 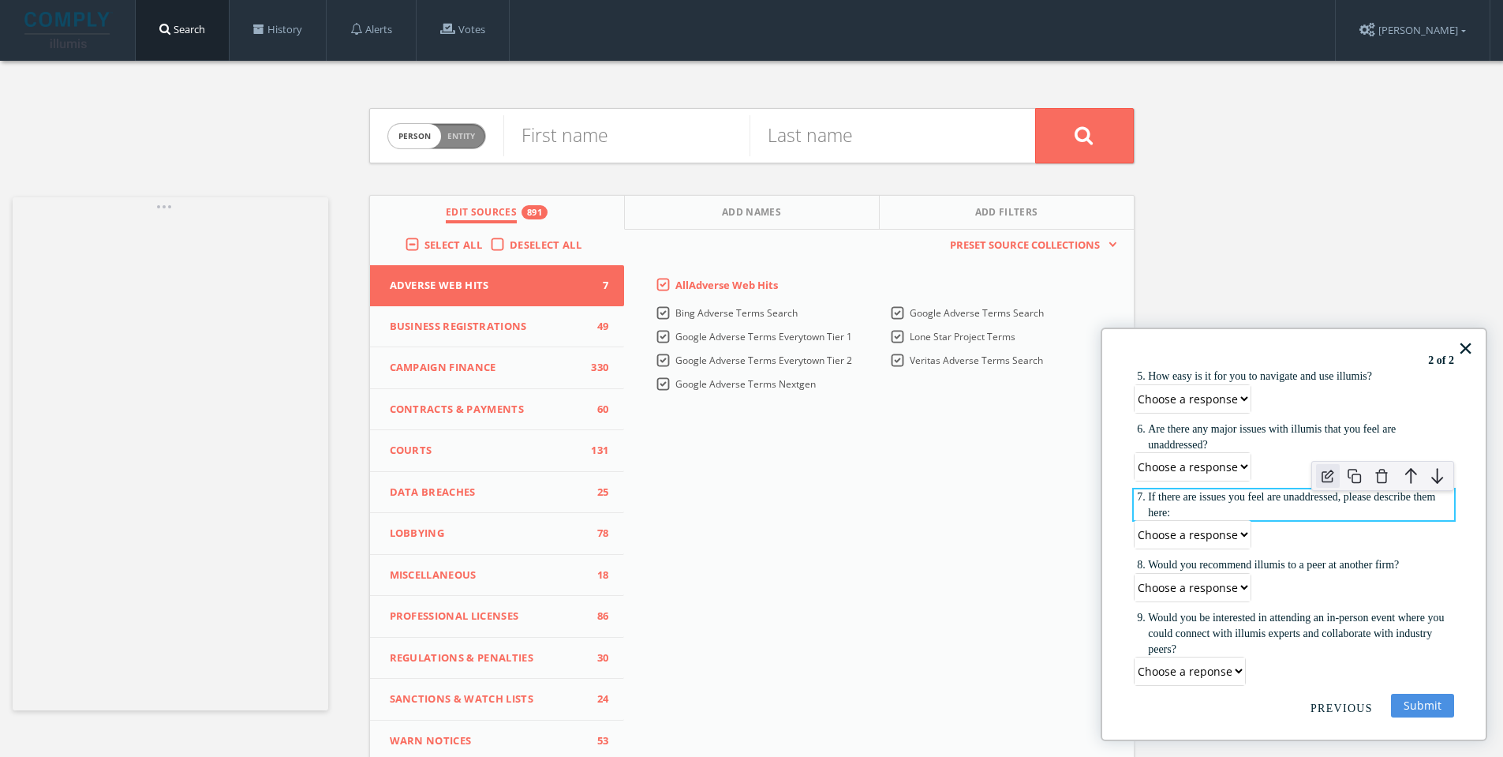 What do you see at coordinates (597, 699) in the screenshot?
I see `span: 24` at bounding box center [597, 699].